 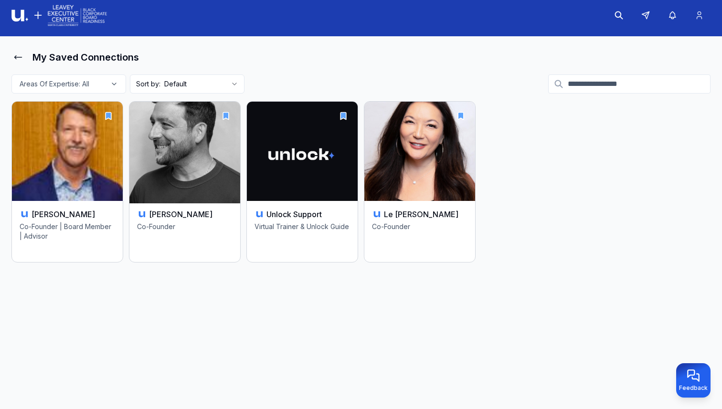 I want to click on p: Co-Founder | Board Member | Advisor, so click(x=67, y=237).